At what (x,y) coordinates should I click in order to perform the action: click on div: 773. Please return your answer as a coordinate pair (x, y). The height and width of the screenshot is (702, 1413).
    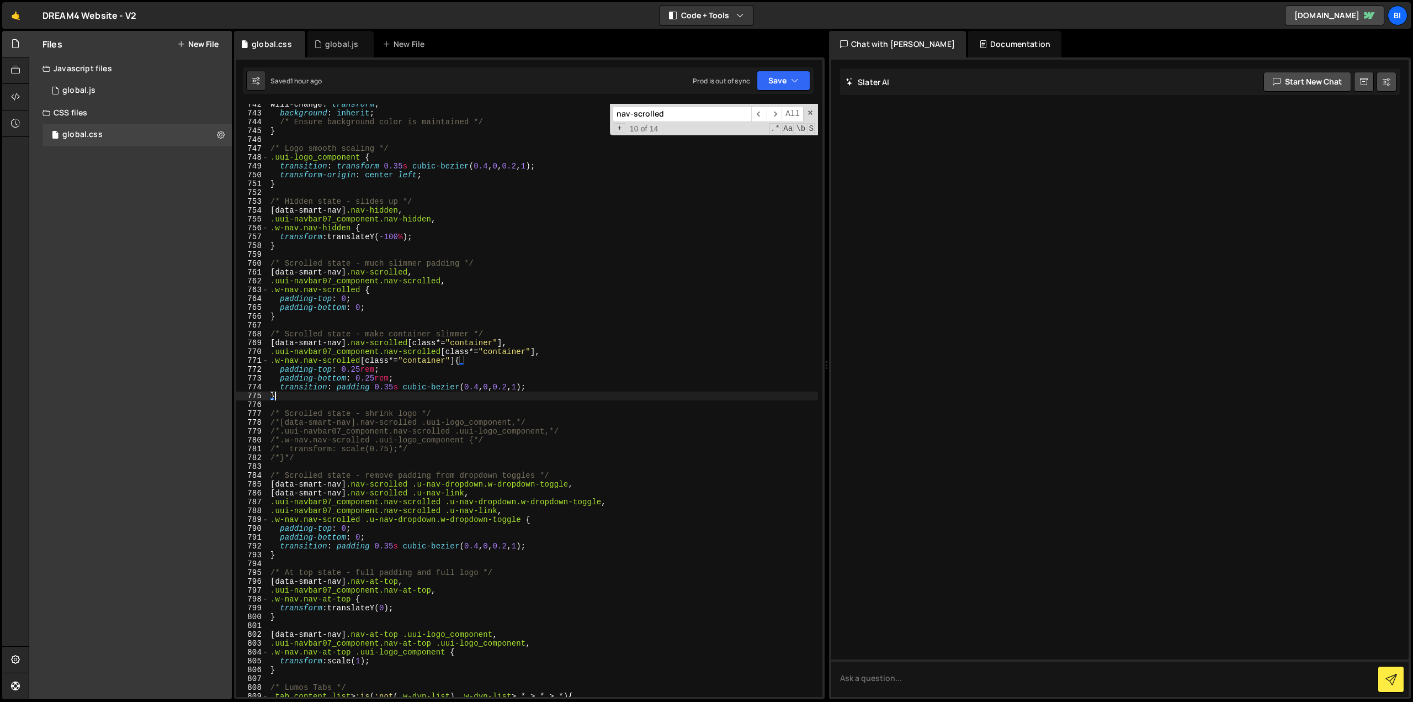
    Looking at the image, I should click on (252, 378).